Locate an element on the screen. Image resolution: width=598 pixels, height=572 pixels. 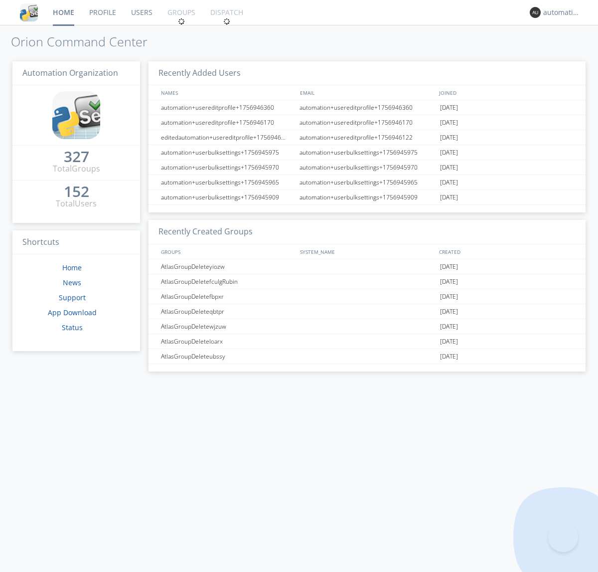
div: AtlasGroupDeleteqbtpr is located at coordinates (227, 311).